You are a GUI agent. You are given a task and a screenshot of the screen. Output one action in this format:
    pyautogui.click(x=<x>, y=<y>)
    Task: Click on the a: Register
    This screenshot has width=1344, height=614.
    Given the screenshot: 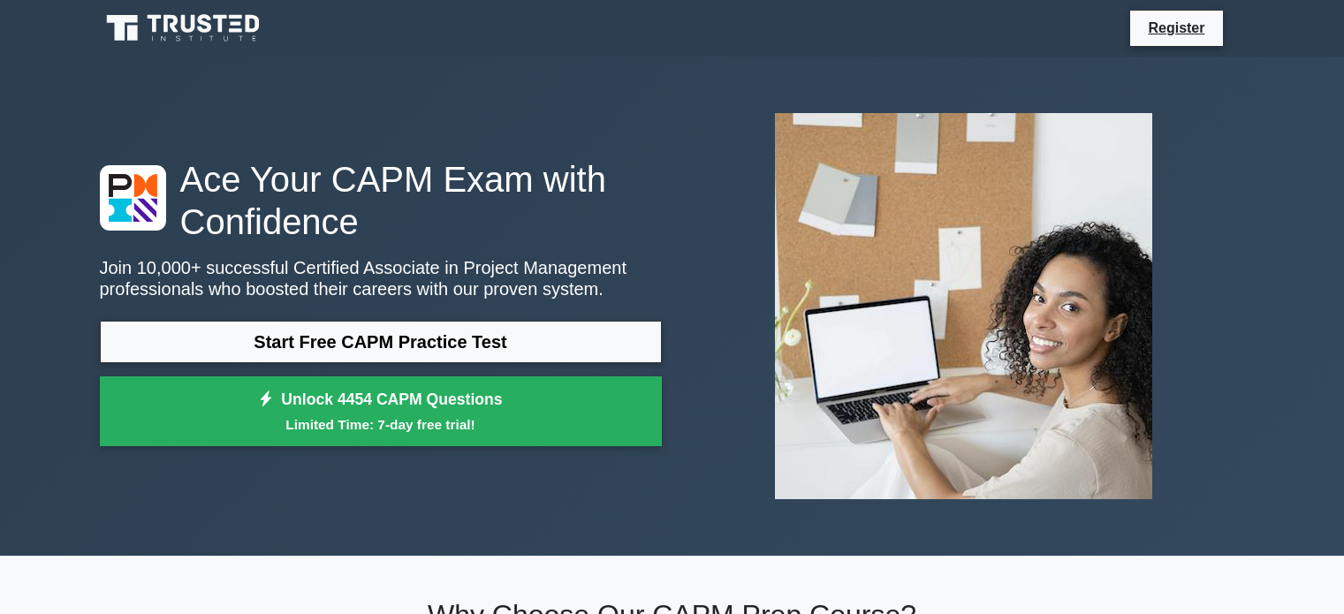 What is the action you would take?
    pyautogui.click(x=1176, y=27)
    